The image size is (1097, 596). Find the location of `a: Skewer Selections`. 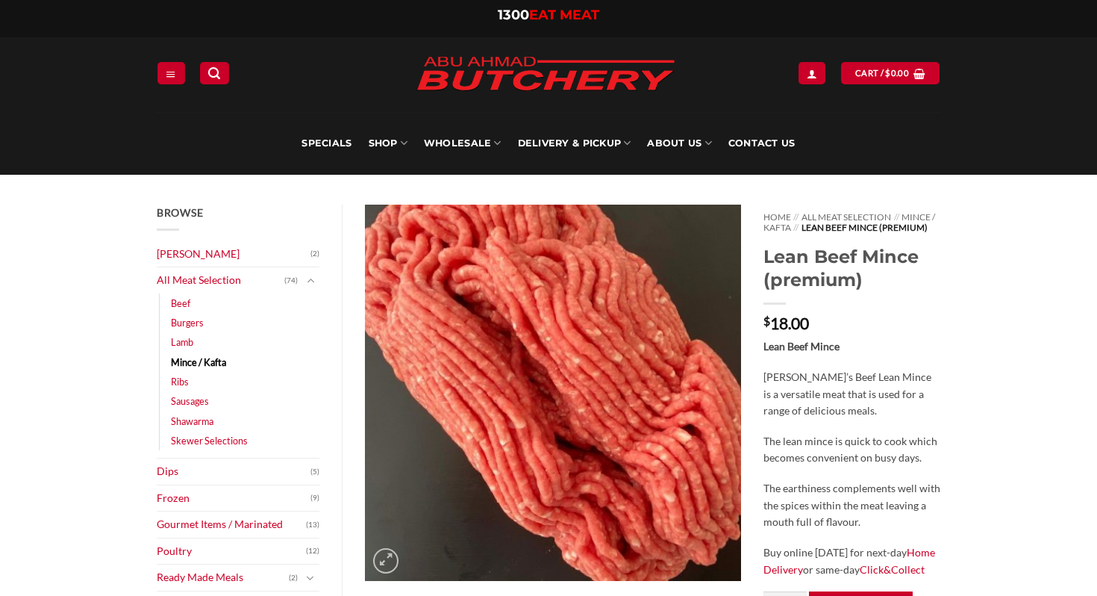

a: Skewer Selections is located at coordinates (209, 440).